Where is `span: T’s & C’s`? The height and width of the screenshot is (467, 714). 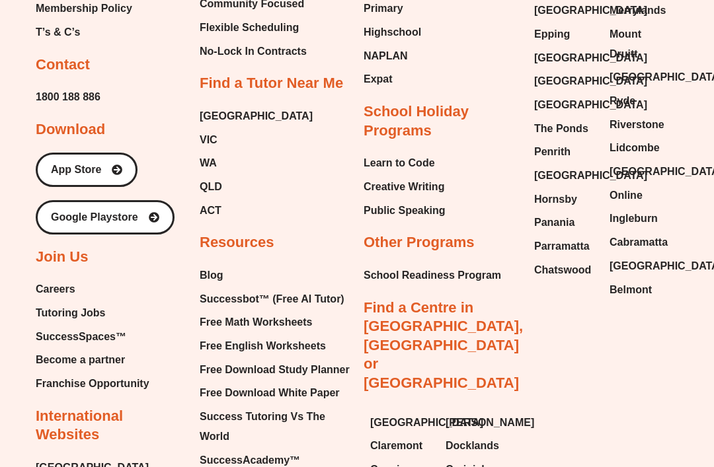
span: T’s & C’s is located at coordinates (57, 33).